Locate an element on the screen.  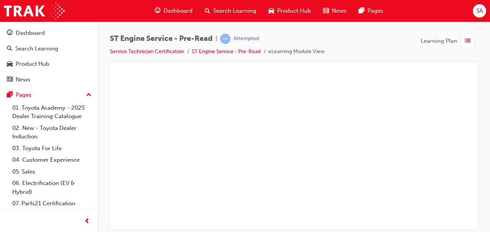
span: prev-icon is located at coordinates (87, 222).